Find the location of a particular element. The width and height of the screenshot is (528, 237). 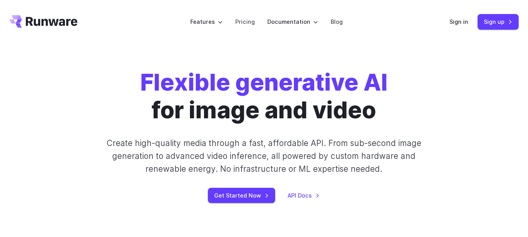

label: Features is located at coordinates (206, 21).